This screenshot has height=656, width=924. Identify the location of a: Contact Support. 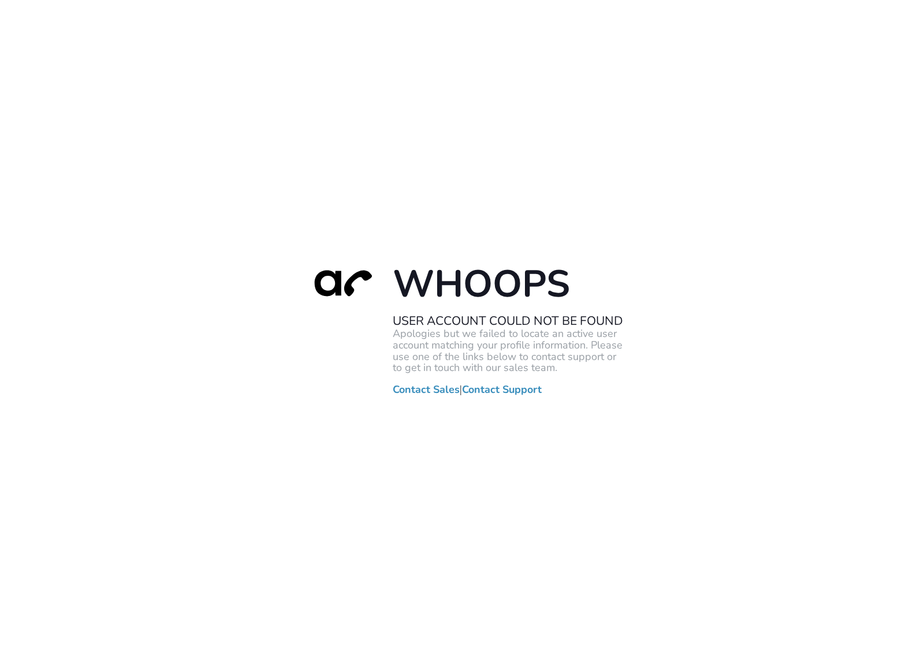
(502, 390).